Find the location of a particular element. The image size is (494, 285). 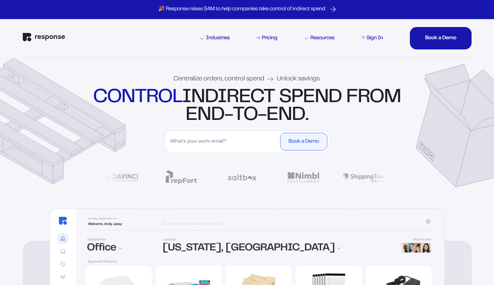

div: Office is located at coordinates (121, 249).